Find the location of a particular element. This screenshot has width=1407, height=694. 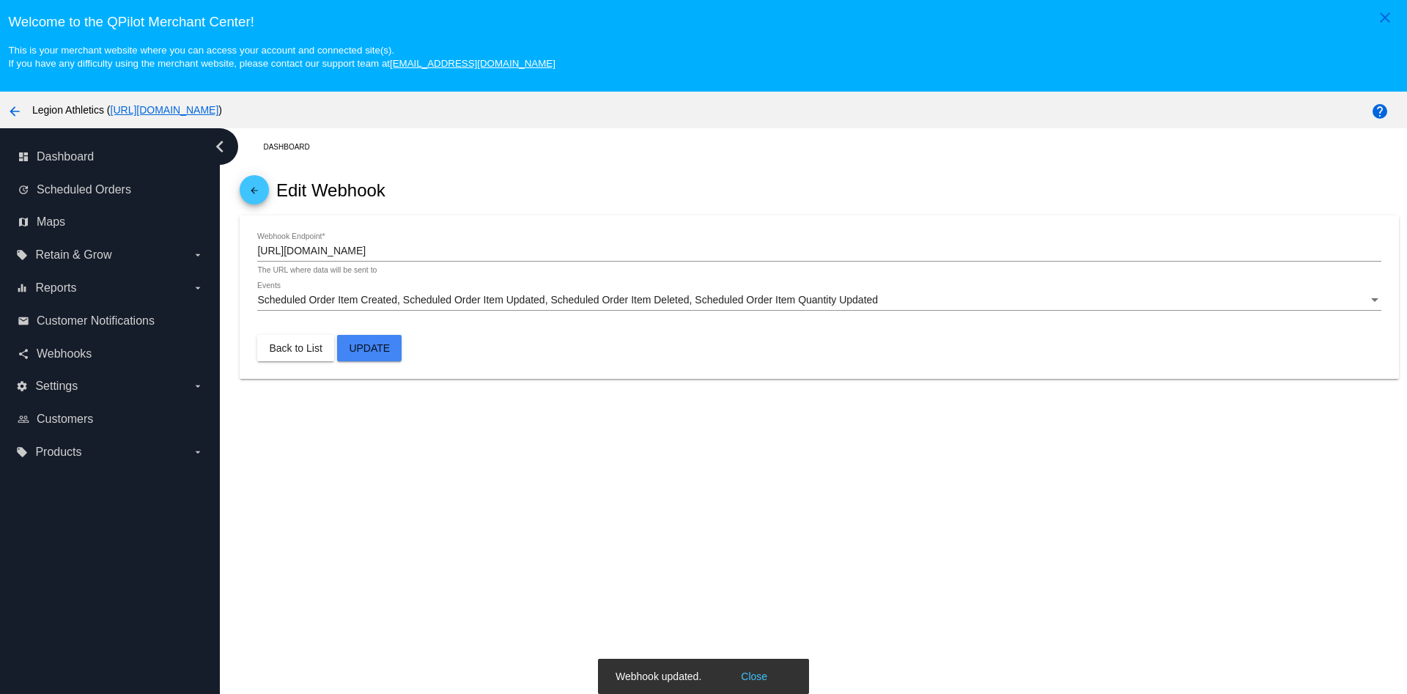

span: Products is located at coordinates (58, 452).